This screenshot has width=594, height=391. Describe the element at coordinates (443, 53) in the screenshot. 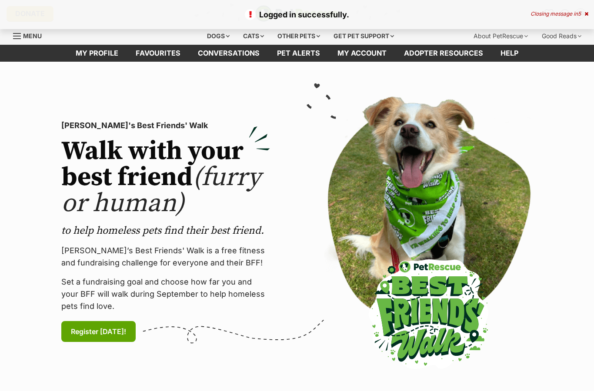

I see `a: Adopter resources` at that location.